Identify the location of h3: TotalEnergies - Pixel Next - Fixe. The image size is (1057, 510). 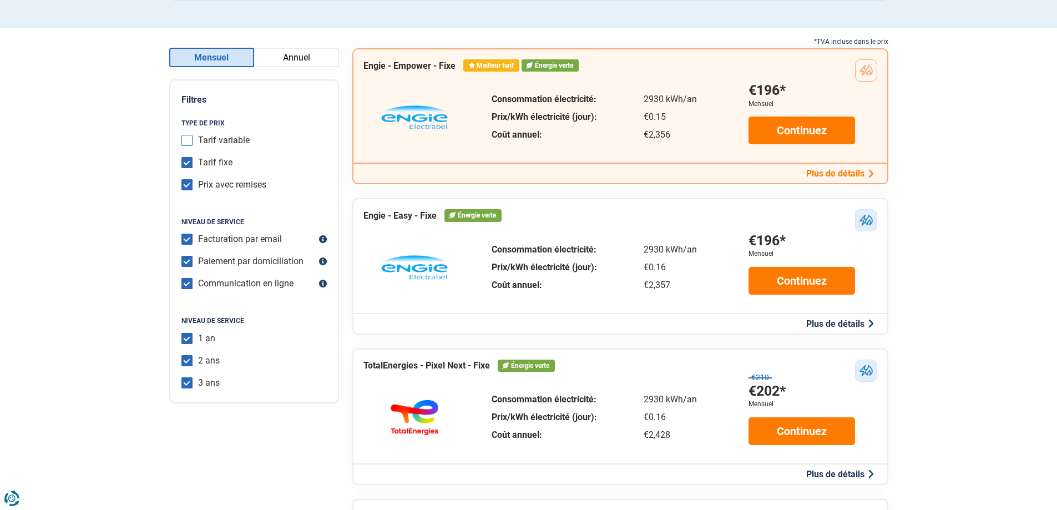
(427, 365).